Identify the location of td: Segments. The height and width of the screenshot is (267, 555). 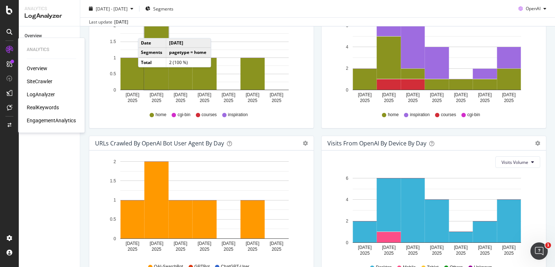
(152, 52).